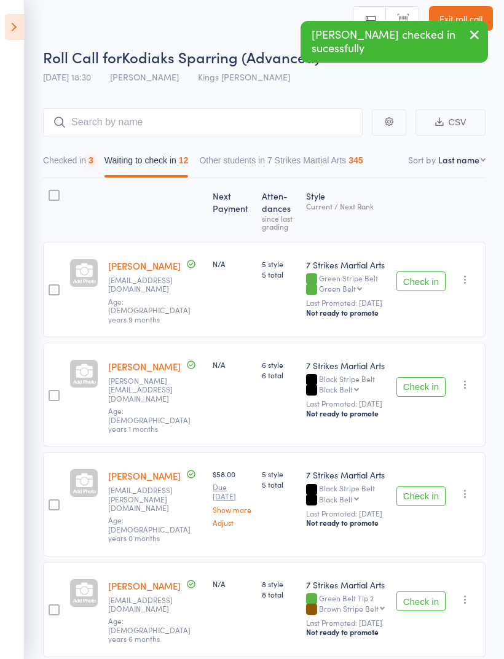  I want to click on button: Waiting to check in12, so click(146, 163).